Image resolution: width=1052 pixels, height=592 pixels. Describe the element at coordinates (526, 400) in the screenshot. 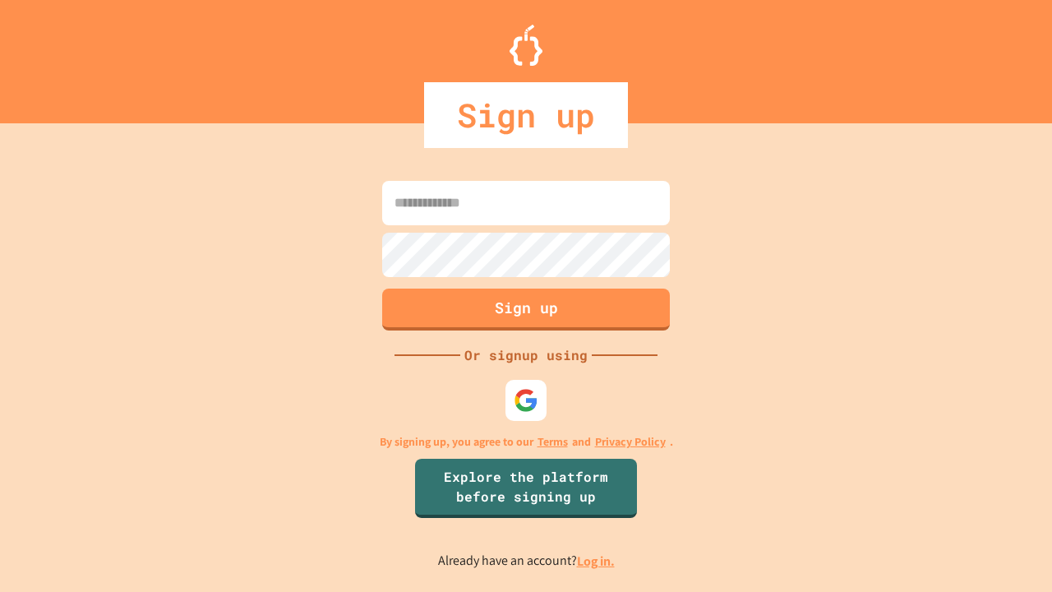

I see `img: google-icon.svg` at that location.